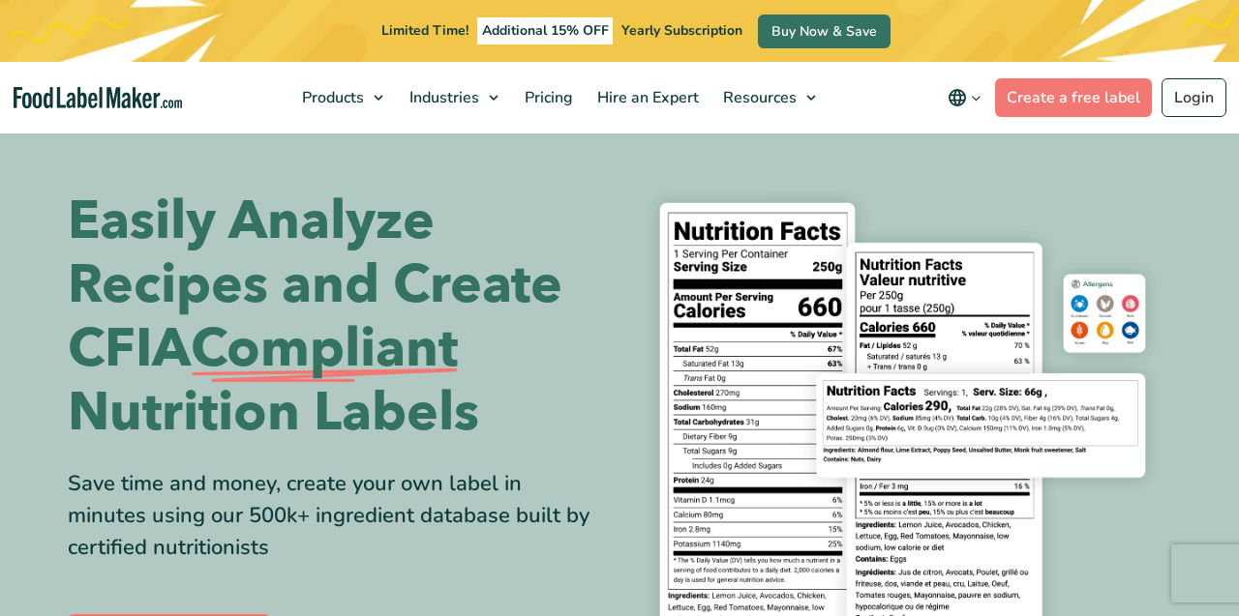 This screenshot has width=1239, height=616. I want to click on span: Products, so click(331, 98).